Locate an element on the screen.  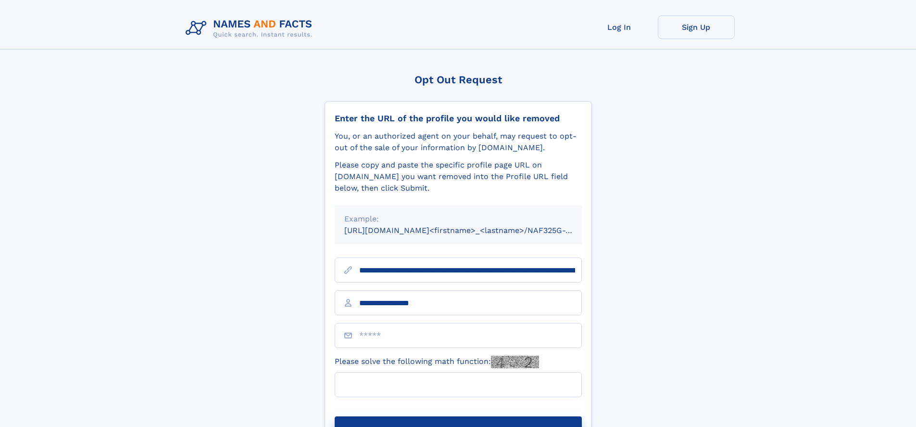
a: Log In is located at coordinates (620, 27).